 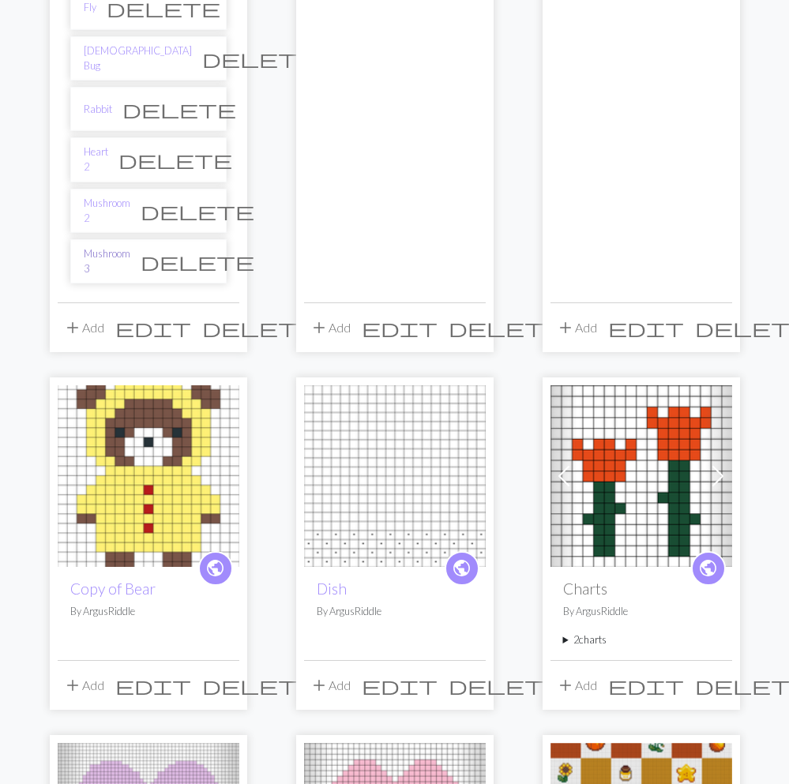 What do you see at coordinates (148, 474) in the screenshot?
I see `a: Bear` at bounding box center [148, 474].